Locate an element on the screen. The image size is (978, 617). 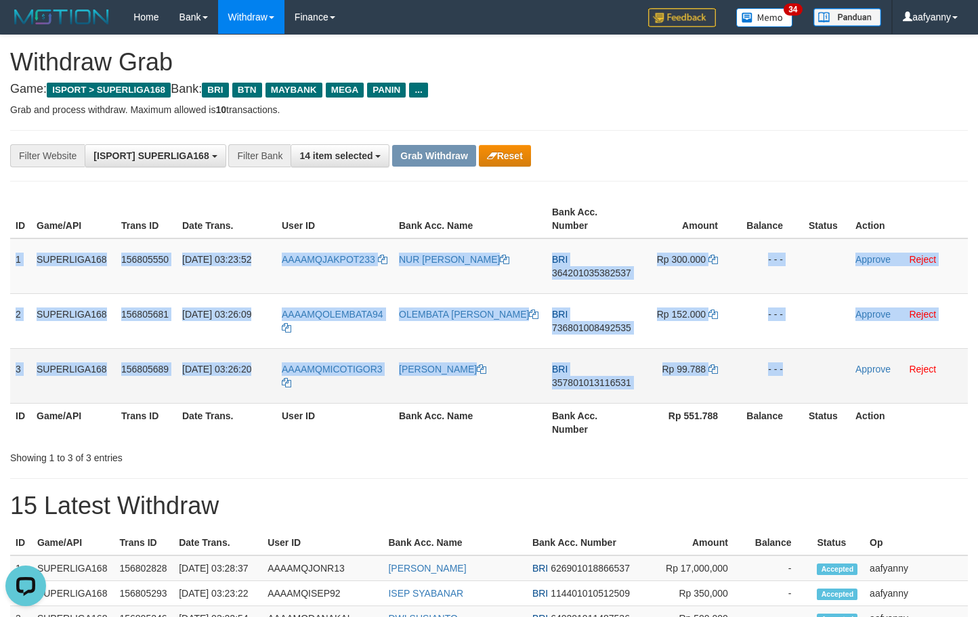
img: Feedback.jpg is located at coordinates (682, 18).